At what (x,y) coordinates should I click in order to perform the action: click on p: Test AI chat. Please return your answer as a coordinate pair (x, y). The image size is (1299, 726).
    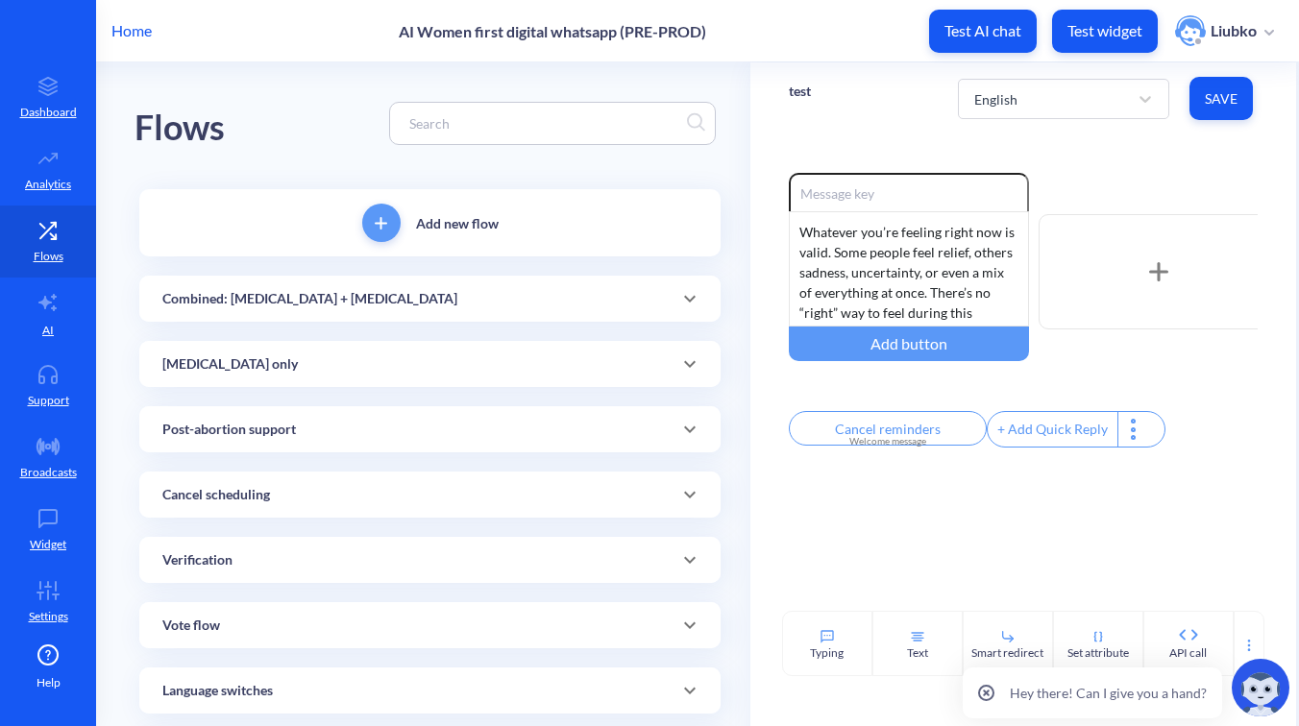
    Looking at the image, I should click on (983, 31).